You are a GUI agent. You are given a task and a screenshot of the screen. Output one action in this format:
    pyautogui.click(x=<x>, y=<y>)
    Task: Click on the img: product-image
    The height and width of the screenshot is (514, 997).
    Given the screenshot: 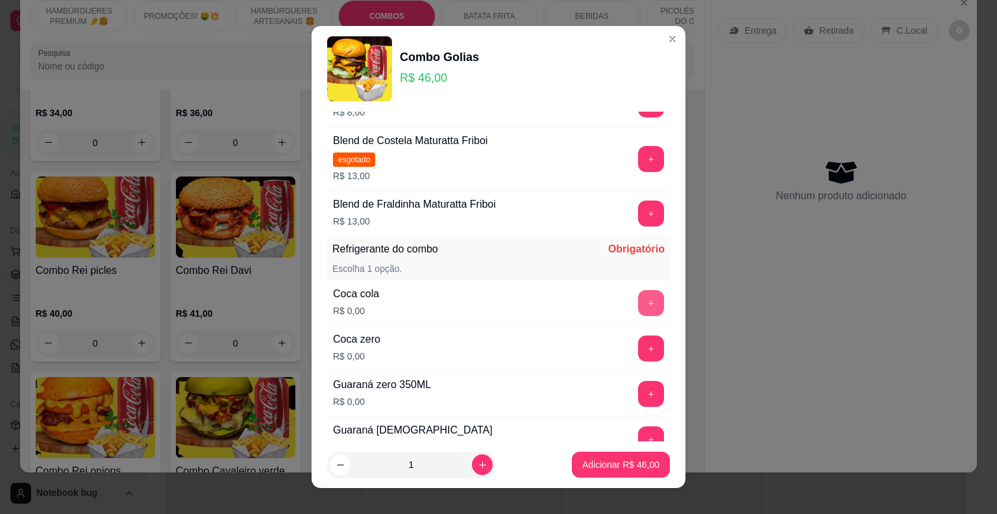 What is the action you would take?
    pyautogui.click(x=360, y=69)
    